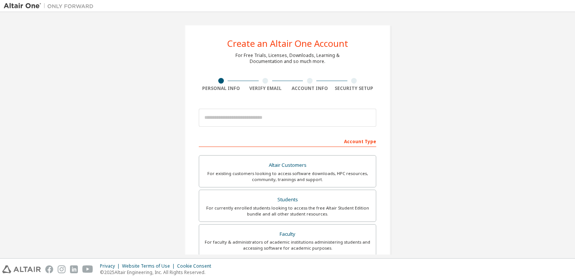  Describe the element at coordinates (287, 211) in the screenshot. I see `div: For currently enrolled students looking to access the free Altair Student Edition bundle and all ...` at that location.